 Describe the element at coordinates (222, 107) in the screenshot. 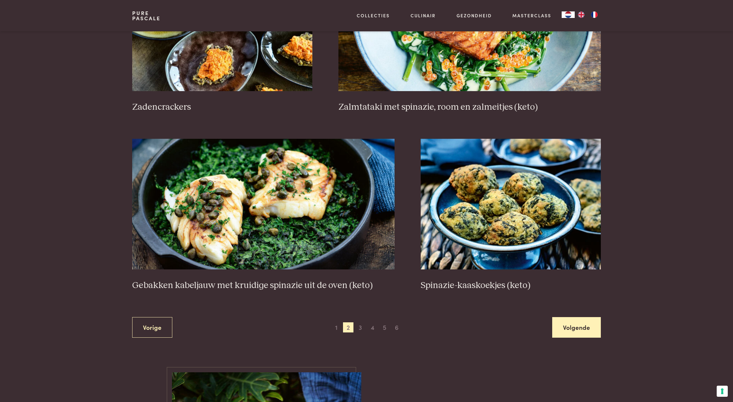

I see `h3: Zadencrackers` at that location.